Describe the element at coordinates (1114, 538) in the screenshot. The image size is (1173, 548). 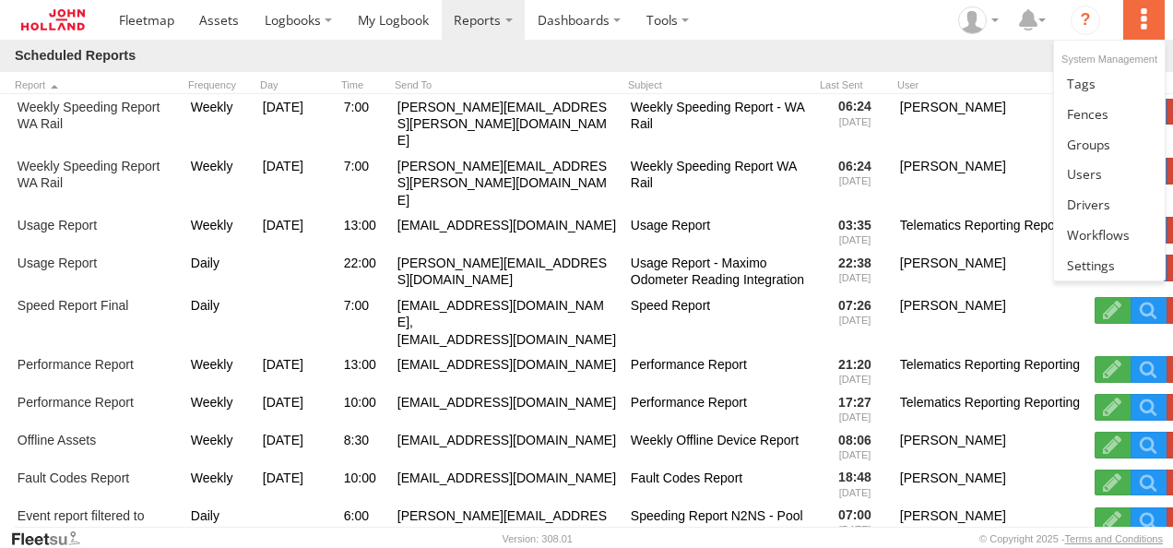
I see `a: Terms and Conditions` at that location.